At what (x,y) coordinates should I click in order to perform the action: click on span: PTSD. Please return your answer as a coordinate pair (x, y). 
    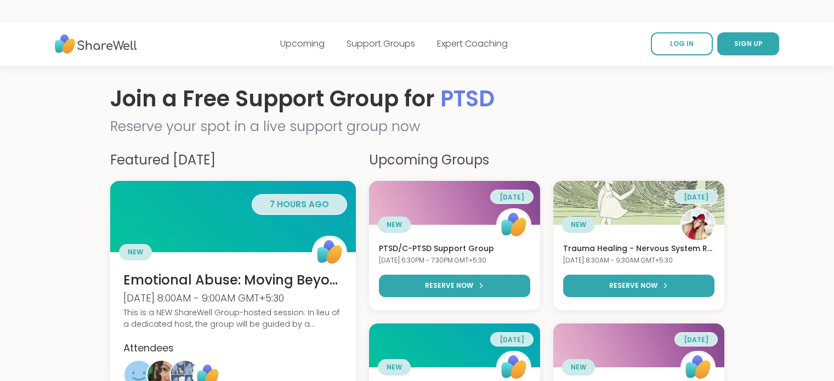
    Looking at the image, I should click on (467, 99).